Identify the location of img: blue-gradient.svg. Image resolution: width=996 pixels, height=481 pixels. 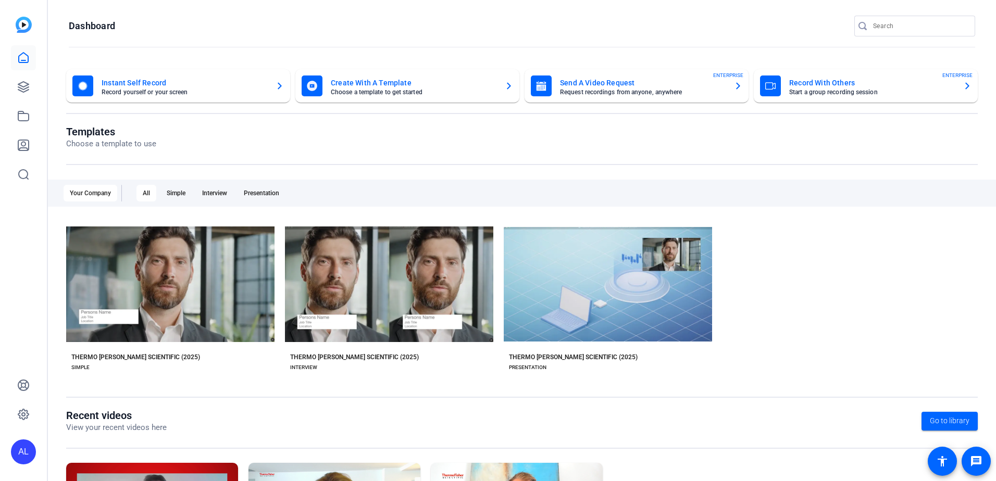
(23, 24).